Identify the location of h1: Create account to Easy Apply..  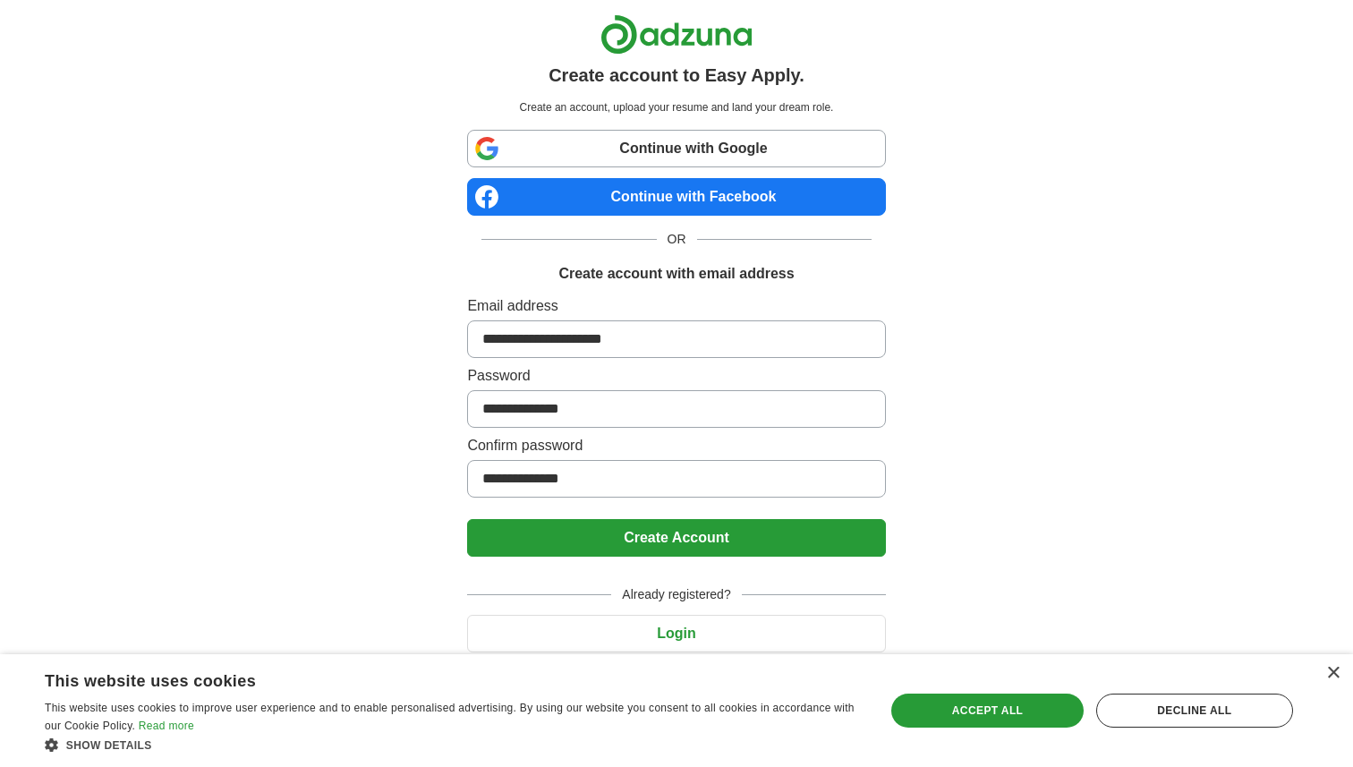
(676, 75).